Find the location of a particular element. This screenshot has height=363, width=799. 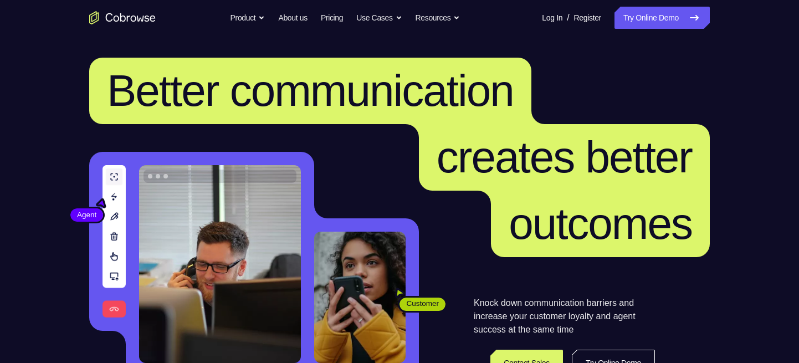

button: Resources is located at coordinates (438, 18).